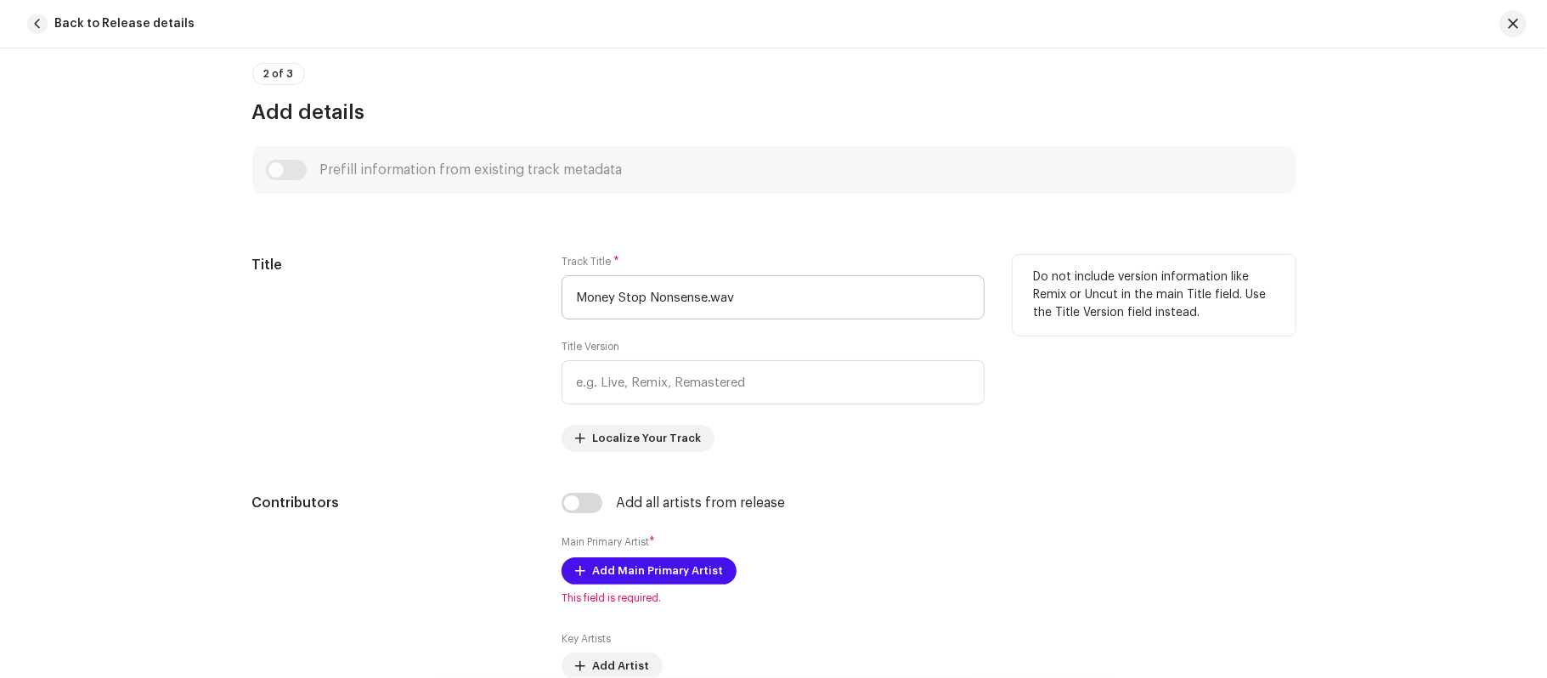  Describe the element at coordinates (393, 265) in the screenshot. I see `h5: Title` at that location.